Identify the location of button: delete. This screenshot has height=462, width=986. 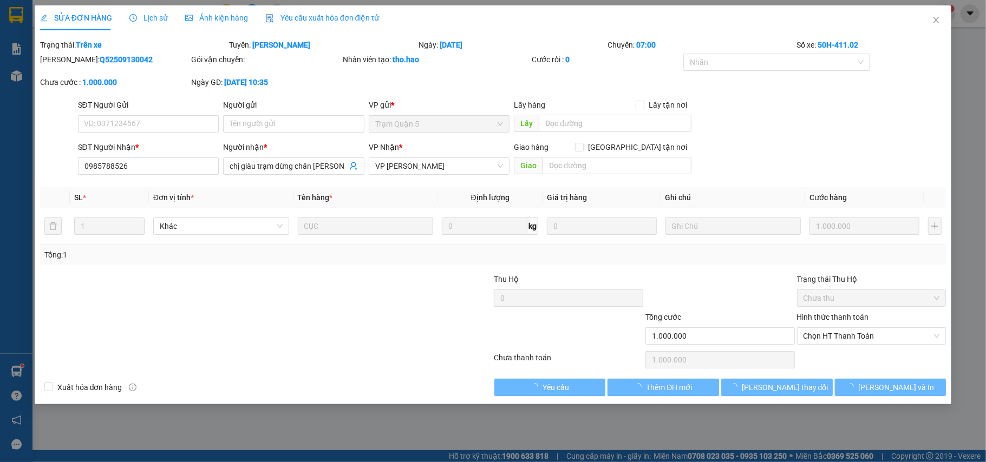
(53, 226).